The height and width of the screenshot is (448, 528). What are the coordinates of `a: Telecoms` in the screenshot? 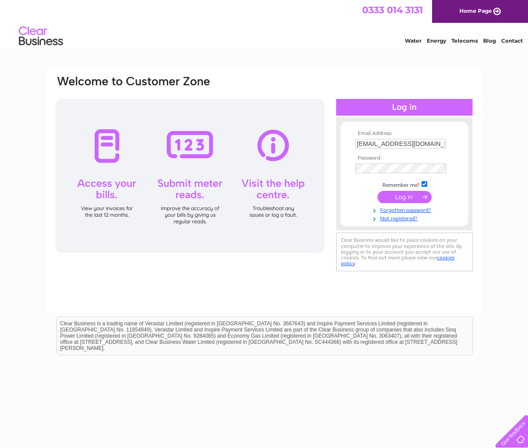 It's located at (465, 40).